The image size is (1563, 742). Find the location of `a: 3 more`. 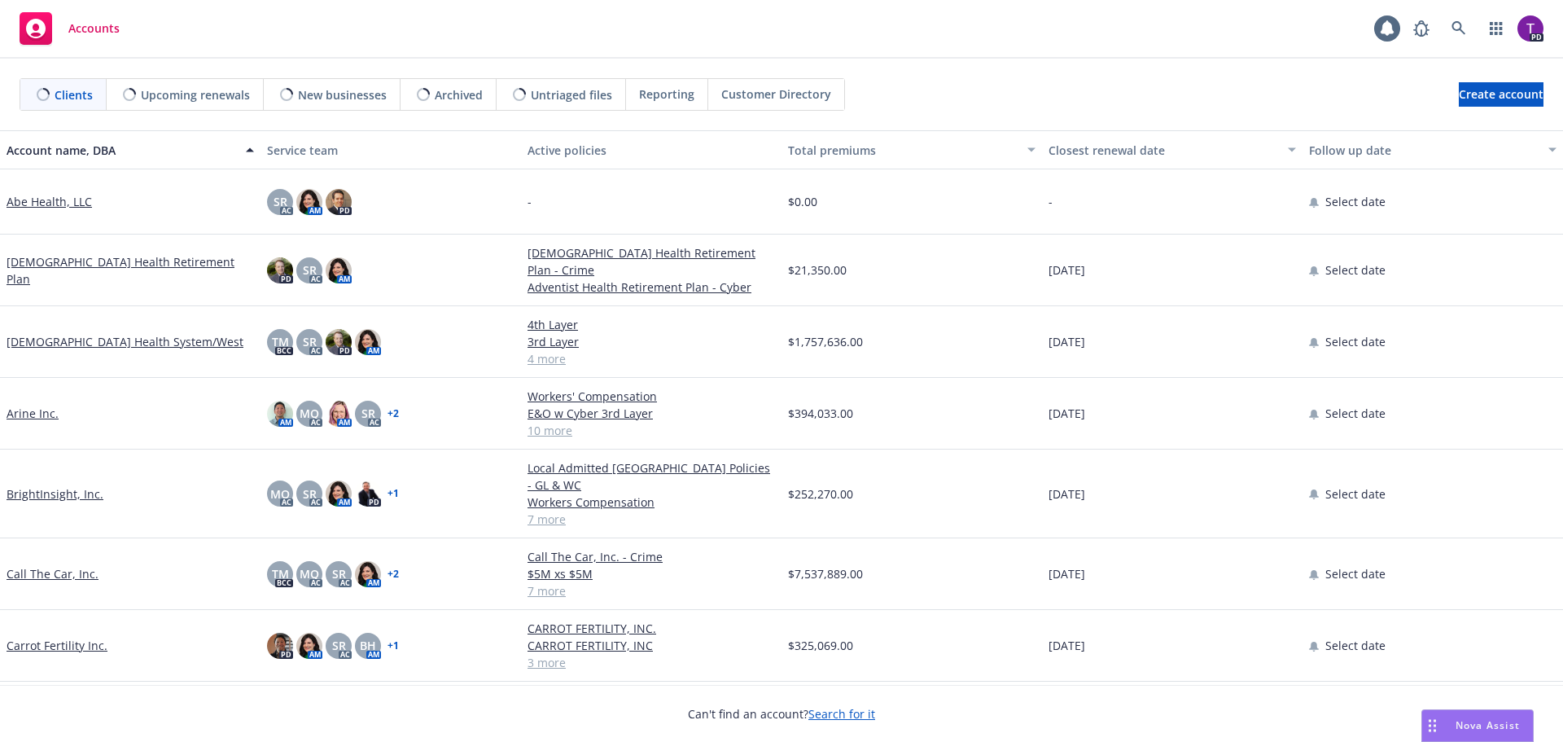

a: 3 more is located at coordinates (651, 662).